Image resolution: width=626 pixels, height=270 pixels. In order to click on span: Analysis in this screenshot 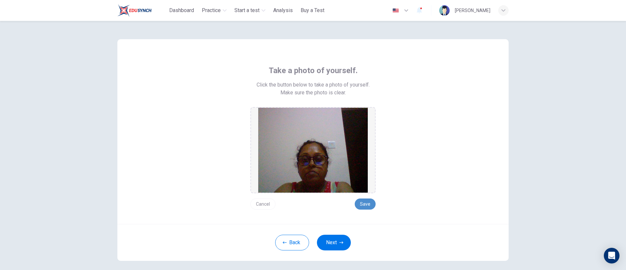, I will do `click(283, 10)`.